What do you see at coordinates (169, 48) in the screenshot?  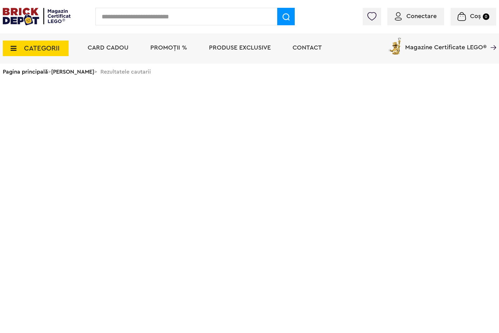 I see `a: PROMOȚII %` at bounding box center [169, 48].